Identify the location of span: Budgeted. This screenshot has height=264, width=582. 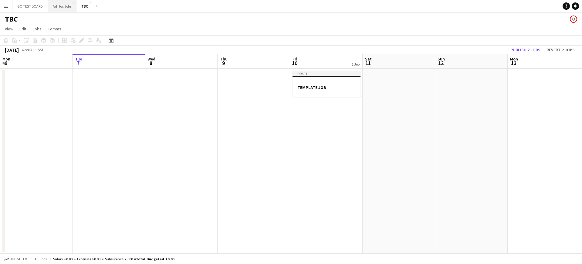
(19, 259).